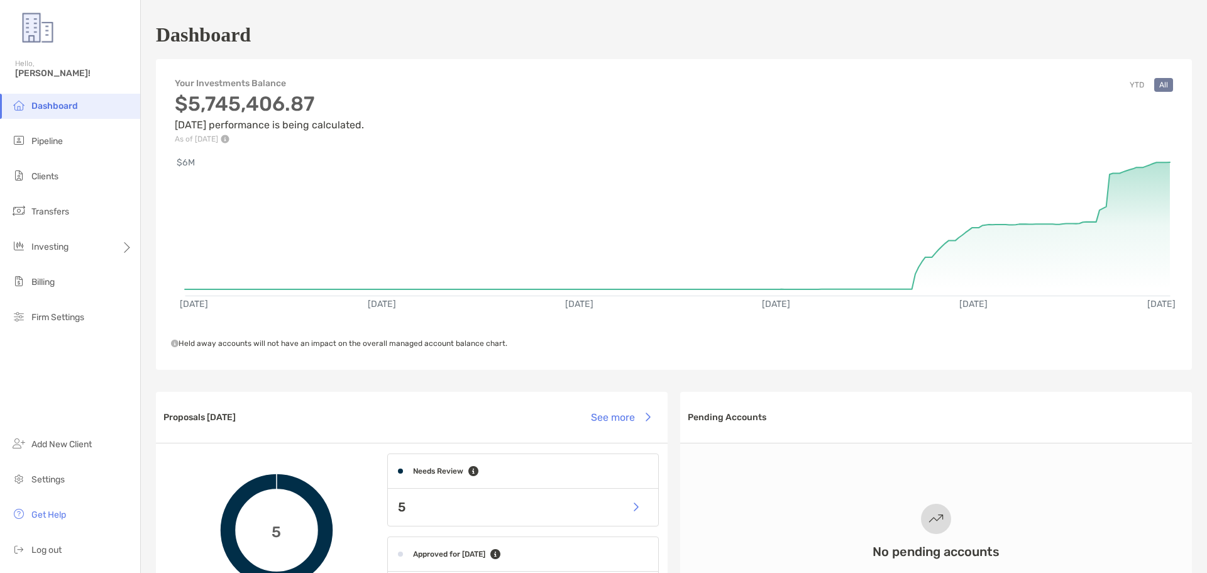 Image resolution: width=1207 pixels, height=573 pixels. Describe the element at coordinates (402, 507) in the screenshot. I see `p: 5` at that location.